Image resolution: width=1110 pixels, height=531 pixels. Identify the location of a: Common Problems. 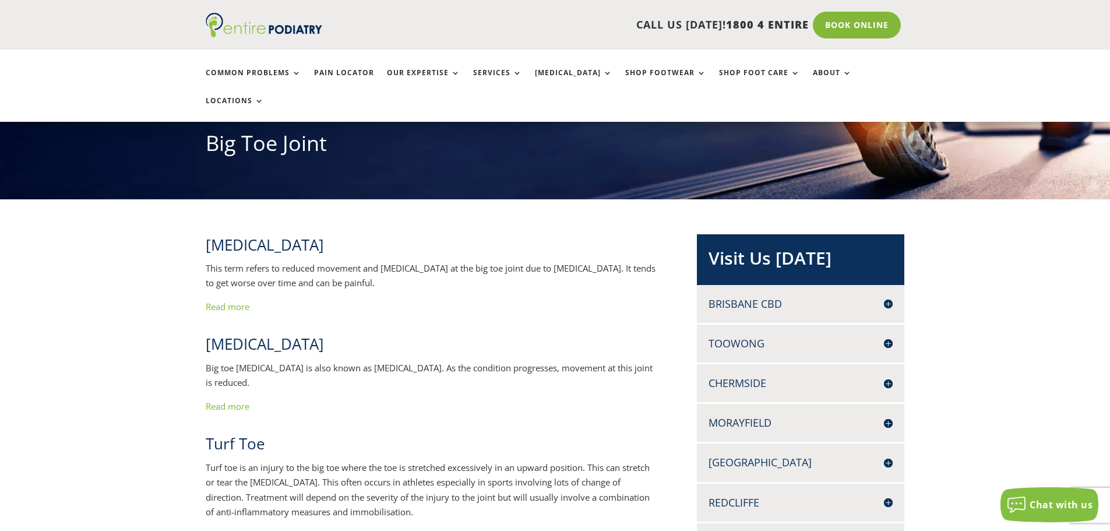
(253, 81).